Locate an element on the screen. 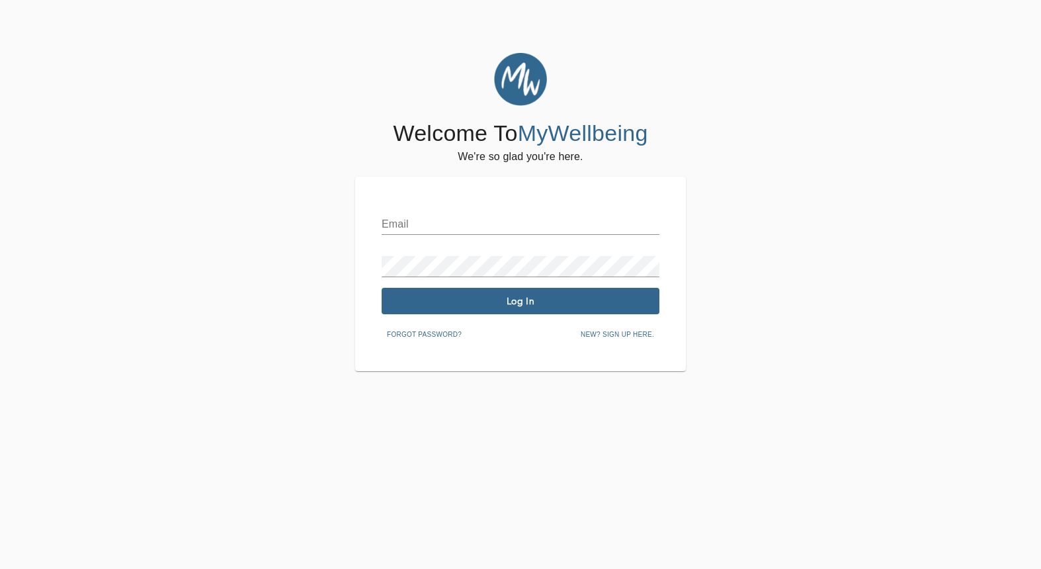  img: MyWellbeing is located at coordinates (520, 79).